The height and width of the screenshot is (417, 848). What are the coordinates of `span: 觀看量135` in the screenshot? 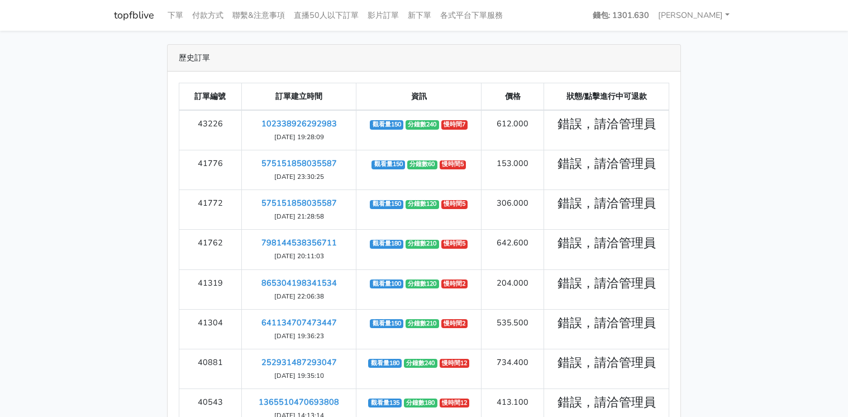 It's located at (385, 403).